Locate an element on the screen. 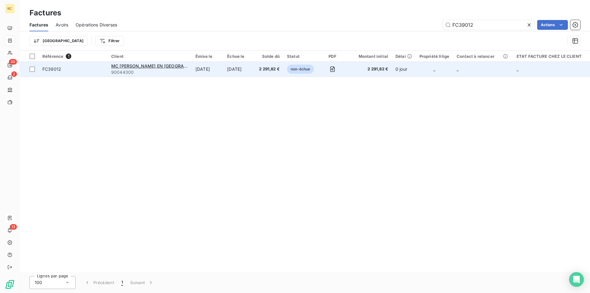  input: Rechercher is located at coordinates (489, 25).